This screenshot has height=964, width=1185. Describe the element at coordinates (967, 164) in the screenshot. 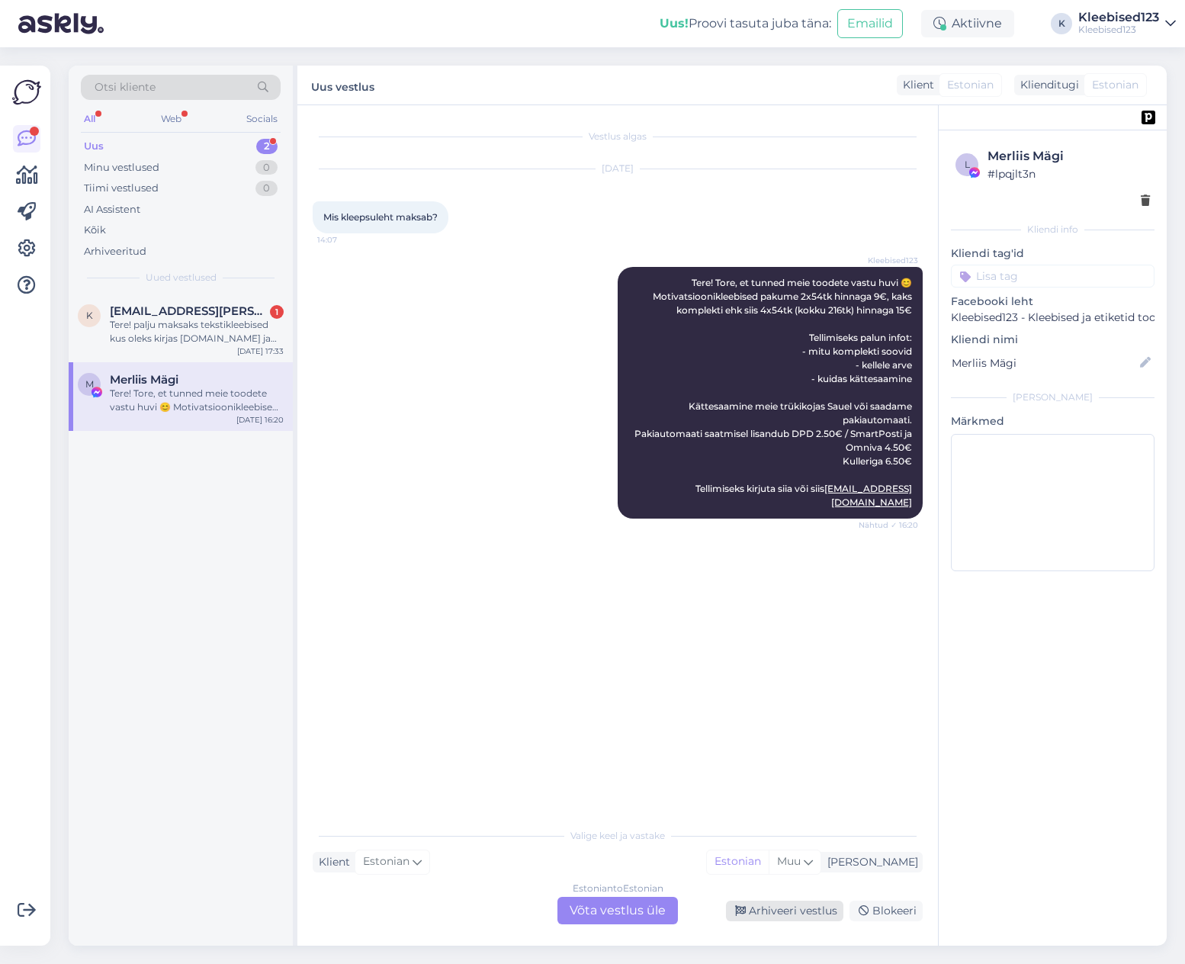

I see `span: l` at that location.